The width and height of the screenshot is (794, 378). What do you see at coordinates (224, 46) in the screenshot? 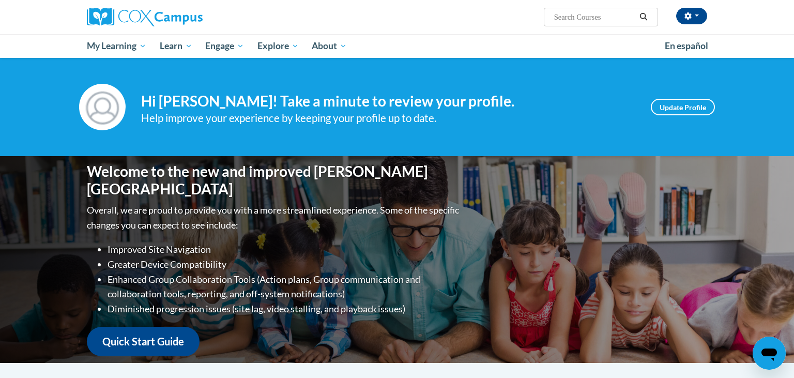
I see `span: Engage` at bounding box center [224, 46].